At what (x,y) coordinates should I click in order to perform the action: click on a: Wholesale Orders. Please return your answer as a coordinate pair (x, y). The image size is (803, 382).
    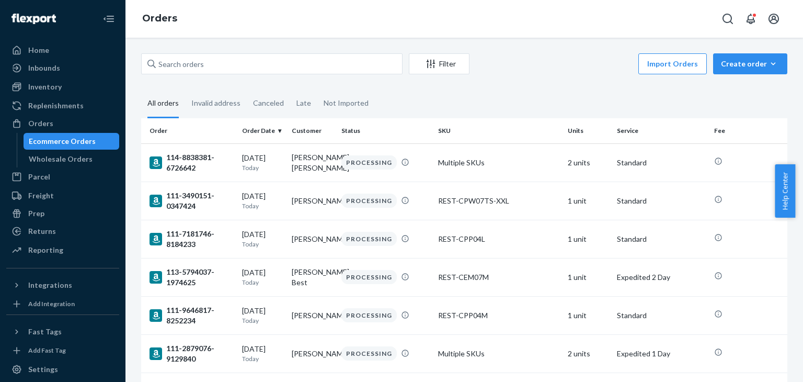
    Looking at the image, I should click on (72, 159).